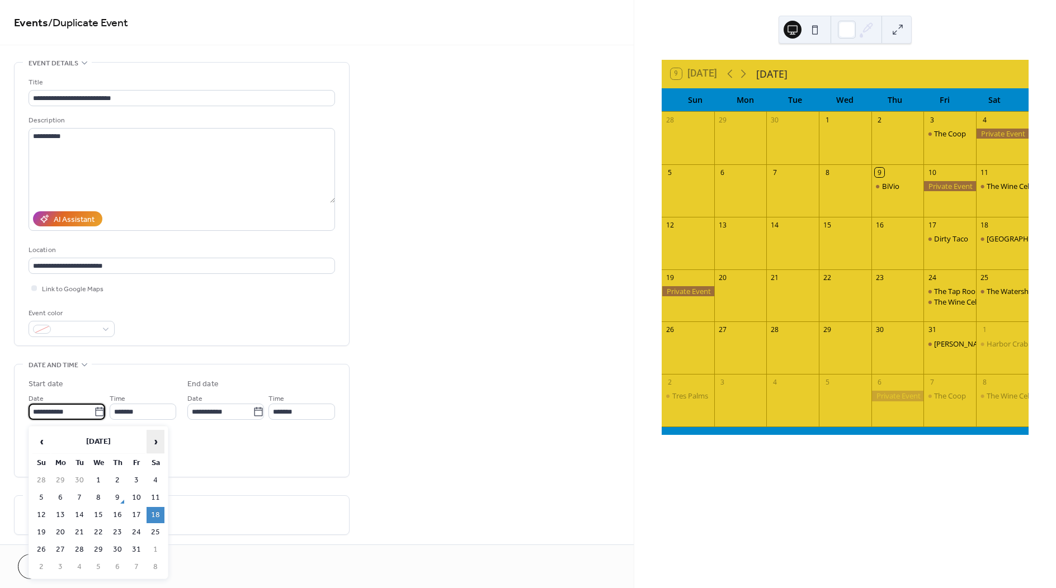 Image resolution: width=1056 pixels, height=588 pixels. Describe the element at coordinates (117, 550) in the screenshot. I see `td: 30` at that location.